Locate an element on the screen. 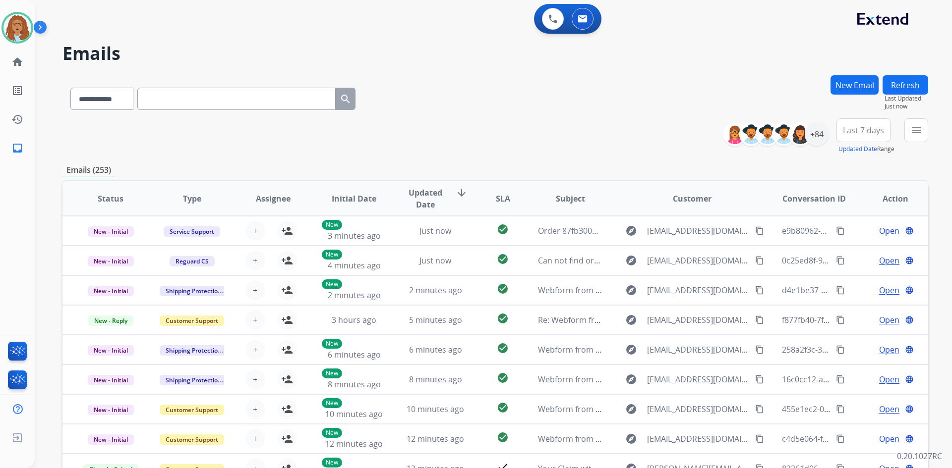  span: Can not find order is located at coordinates (572, 261).